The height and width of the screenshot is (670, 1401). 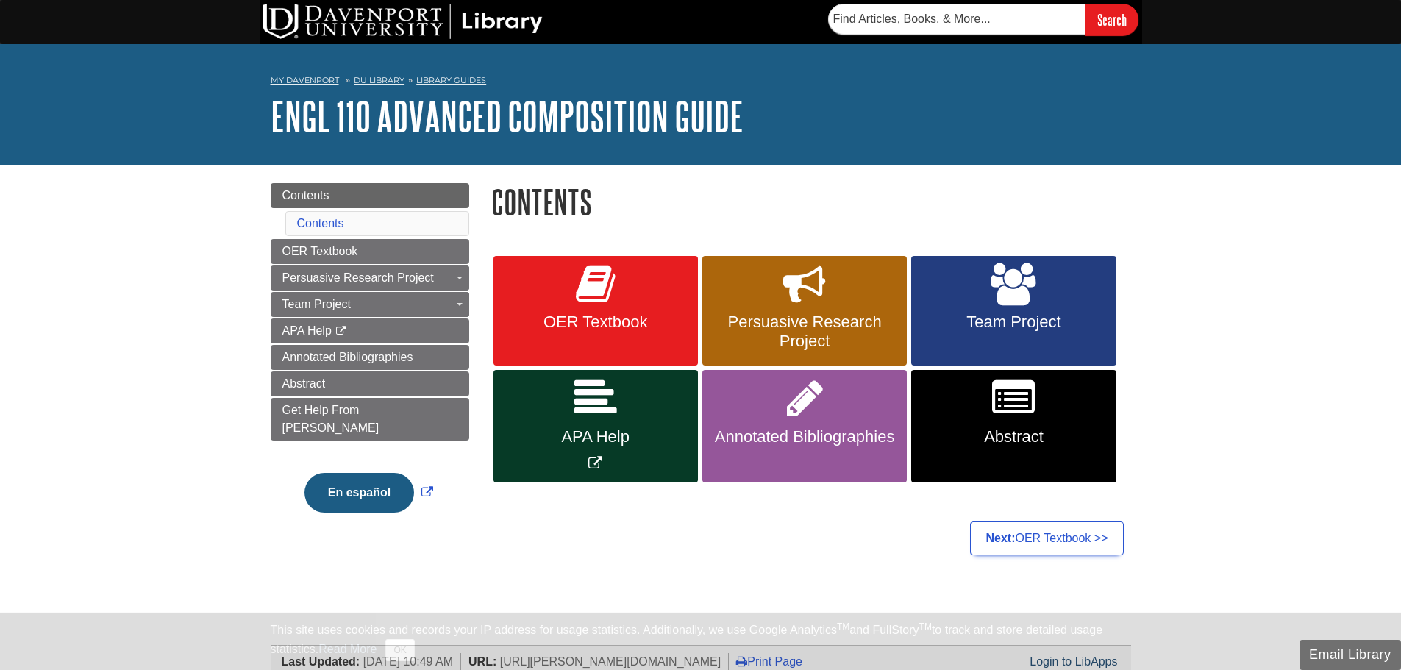 What do you see at coordinates (403, 21) in the screenshot?
I see `img: DU Library` at bounding box center [403, 21].